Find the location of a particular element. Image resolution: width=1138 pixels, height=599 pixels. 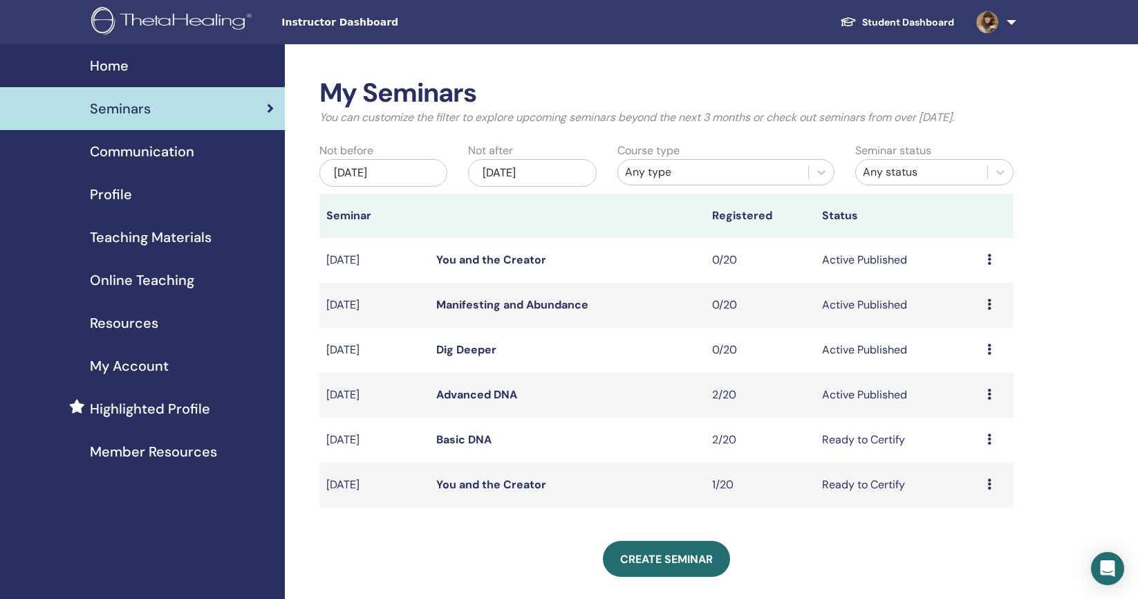

span: Highlighted Profile is located at coordinates (150, 409).